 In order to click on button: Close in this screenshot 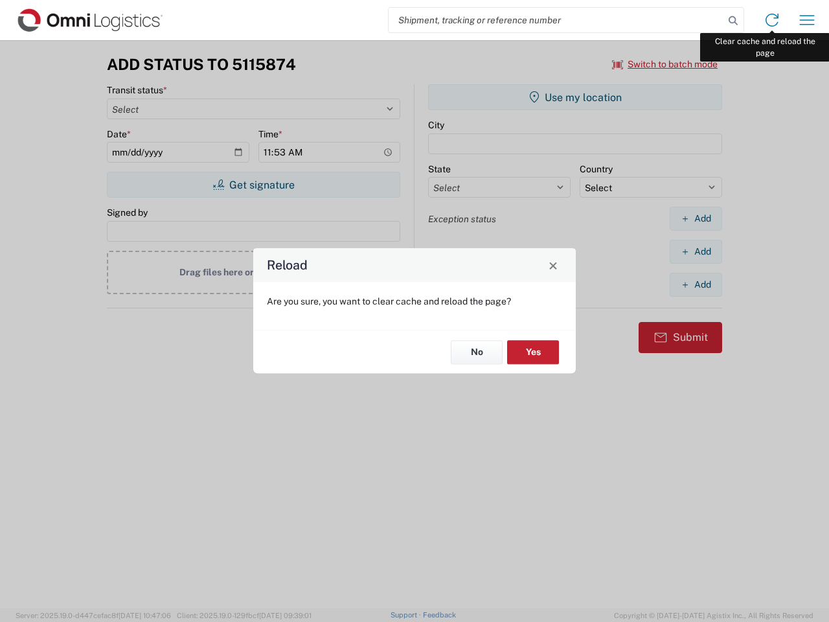, I will do `click(553, 265)`.